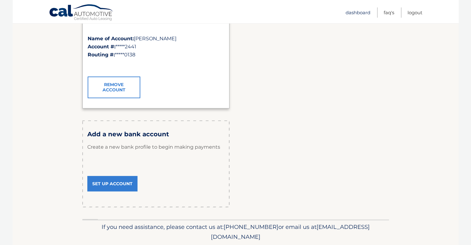 Image resolution: width=471 pixels, height=245 pixels. Describe the element at coordinates (81, 13) in the screenshot. I see `a: Cal Automotive` at that location.